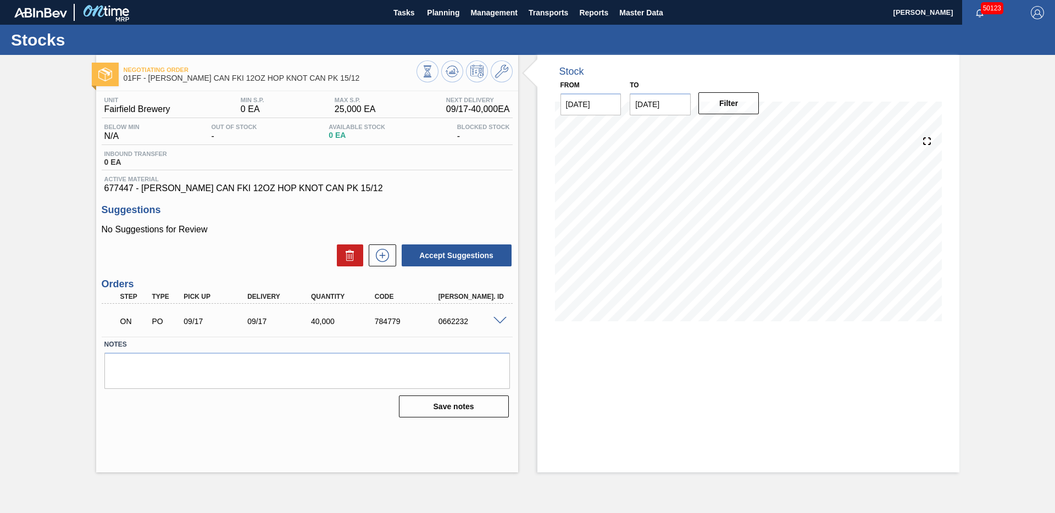  Describe the element at coordinates (270, 78) in the screenshot. I see `span: 01FF - CARR CAN FKI 12OZ HOP KNOT CAN PK 15/12` at that location.